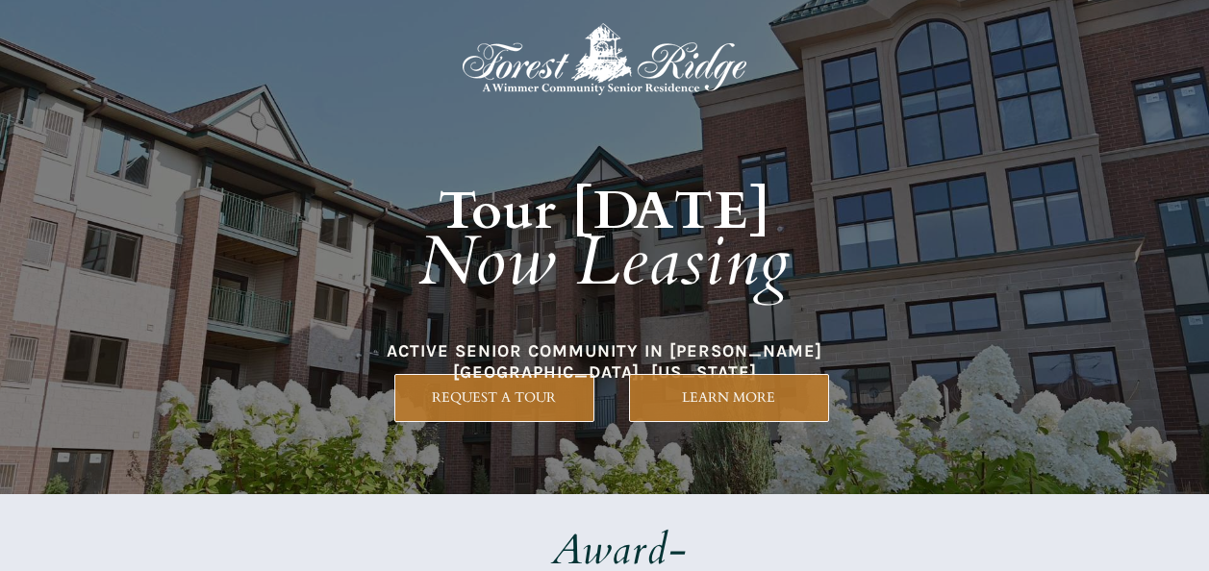 Image resolution: width=1209 pixels, height=571 pixels. Describe the element at coordinates (494, 397) in the screenshot. I see `span: REQUEST A TOUR` at that location.